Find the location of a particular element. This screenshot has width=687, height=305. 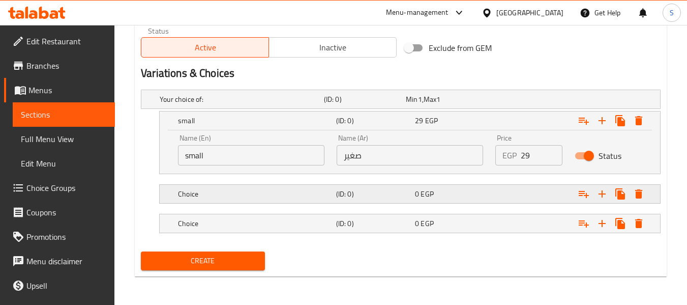

span: Promotions is located at coordinates (67, 237).